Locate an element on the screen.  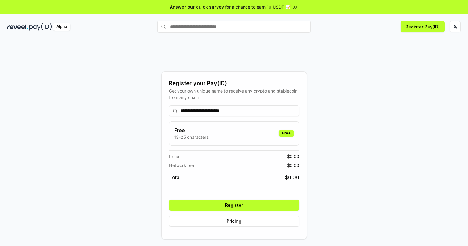
img: pay_id is located at coordinates (40, 27).